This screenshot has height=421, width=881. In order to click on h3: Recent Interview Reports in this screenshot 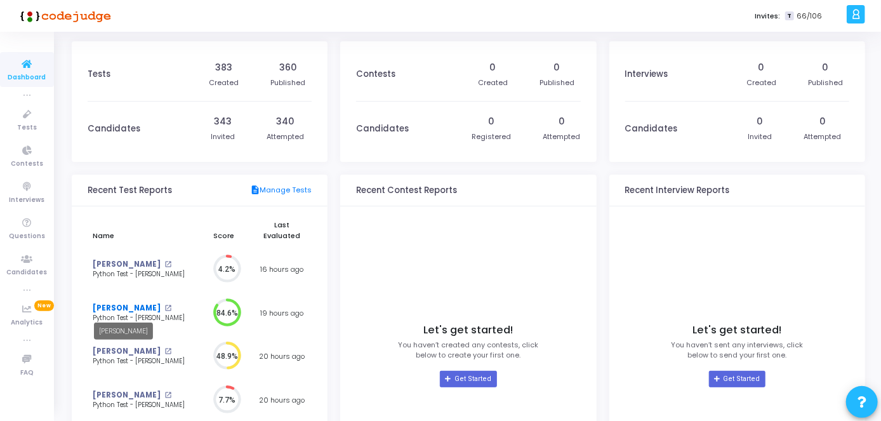, I will do `click(677, 190)`.